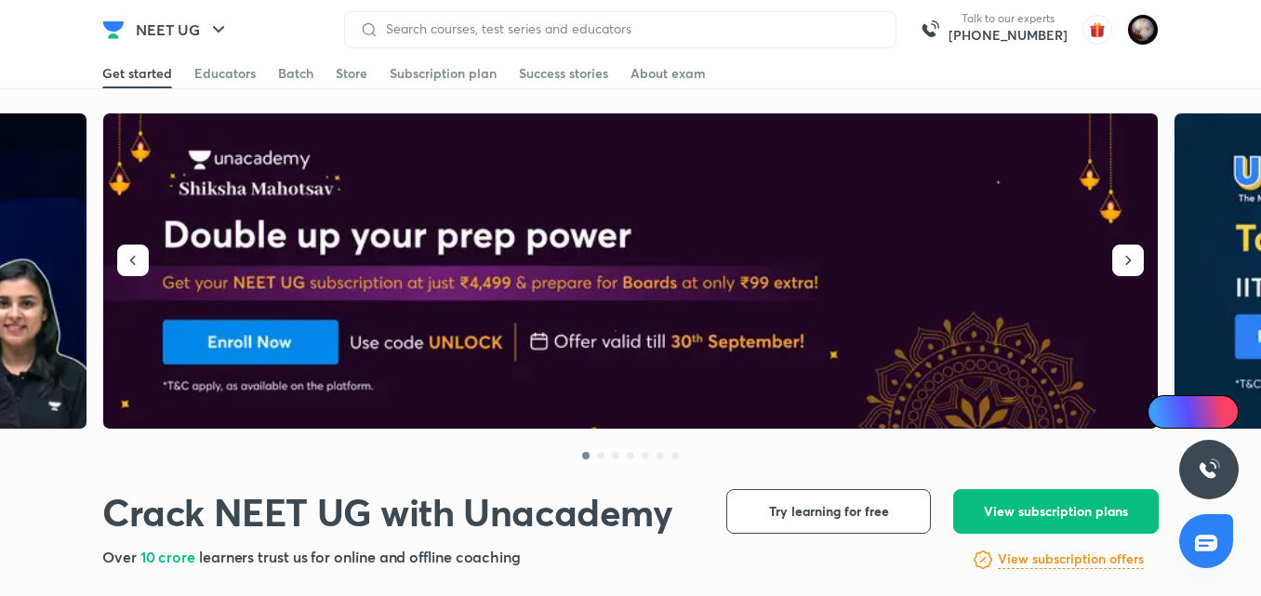 This screenshot has width=1261, height=596. Describe the element at coordinates (668, 73) in the screenshot. I see `a: About exam` at that location.